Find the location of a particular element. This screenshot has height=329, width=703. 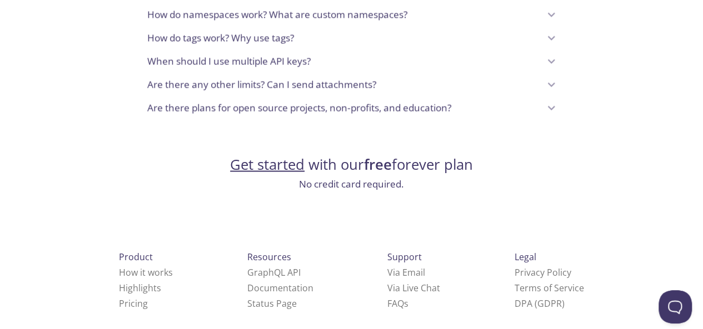

a: DPA (GDPR) is located at coordinates (539, 303).